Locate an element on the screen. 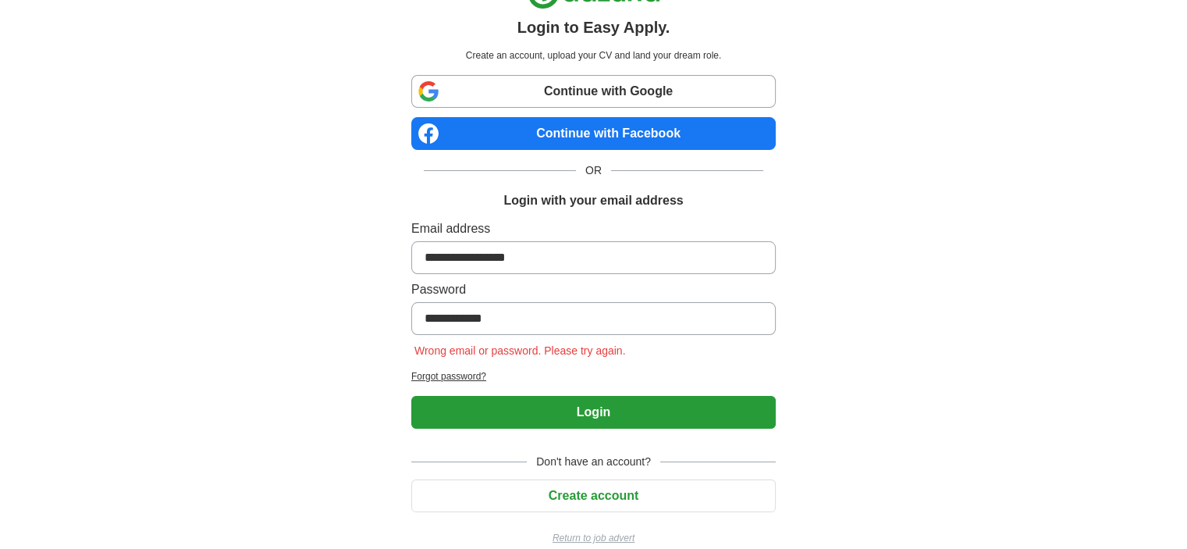 Image resolution: width=1187 pixels, height=549 pixels. p: Return to job advert is located at coordinates (593, 538).